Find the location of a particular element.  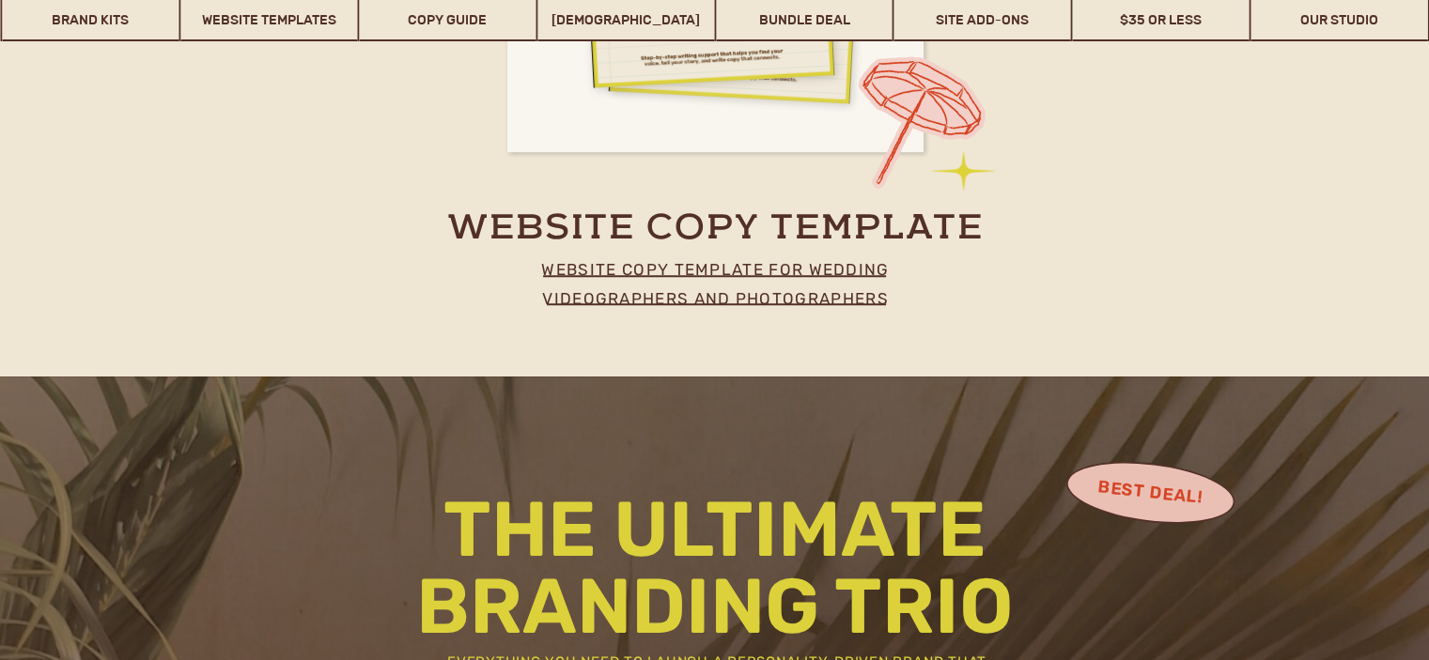

h2: The Ultimate Branding Trio is located at coordinates (715, 562).